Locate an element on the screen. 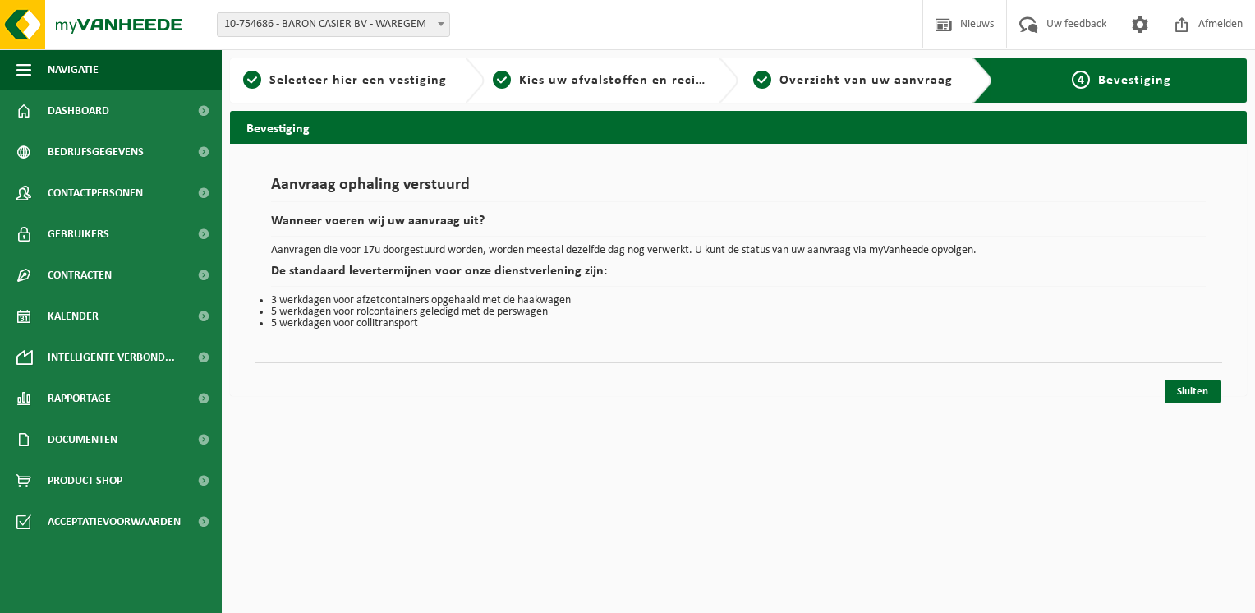  span: Acceptatievoorwaarden is located at coordinates (114, 521).